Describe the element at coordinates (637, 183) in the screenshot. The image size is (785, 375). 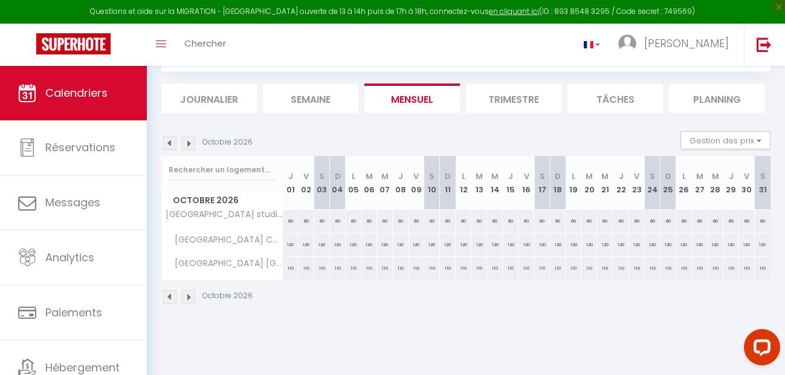
I see `th: 23` at that location.